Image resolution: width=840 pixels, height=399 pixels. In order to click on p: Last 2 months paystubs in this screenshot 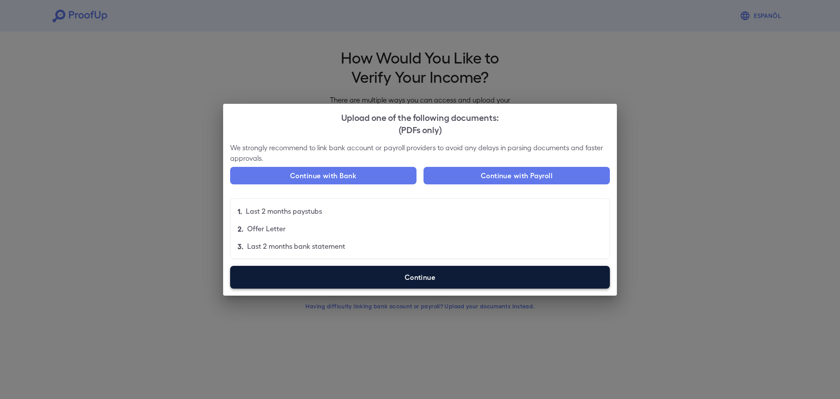, I will do `click(284, 211)`.